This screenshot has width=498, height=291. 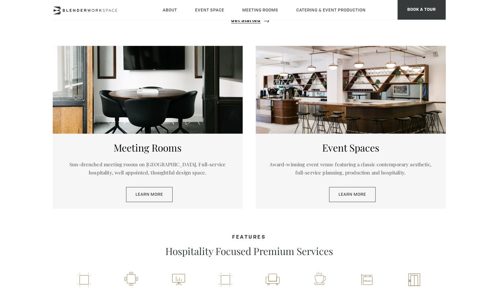 I want to click on p: Hospitality Focused Premium Services, so click(x=249, y=251).